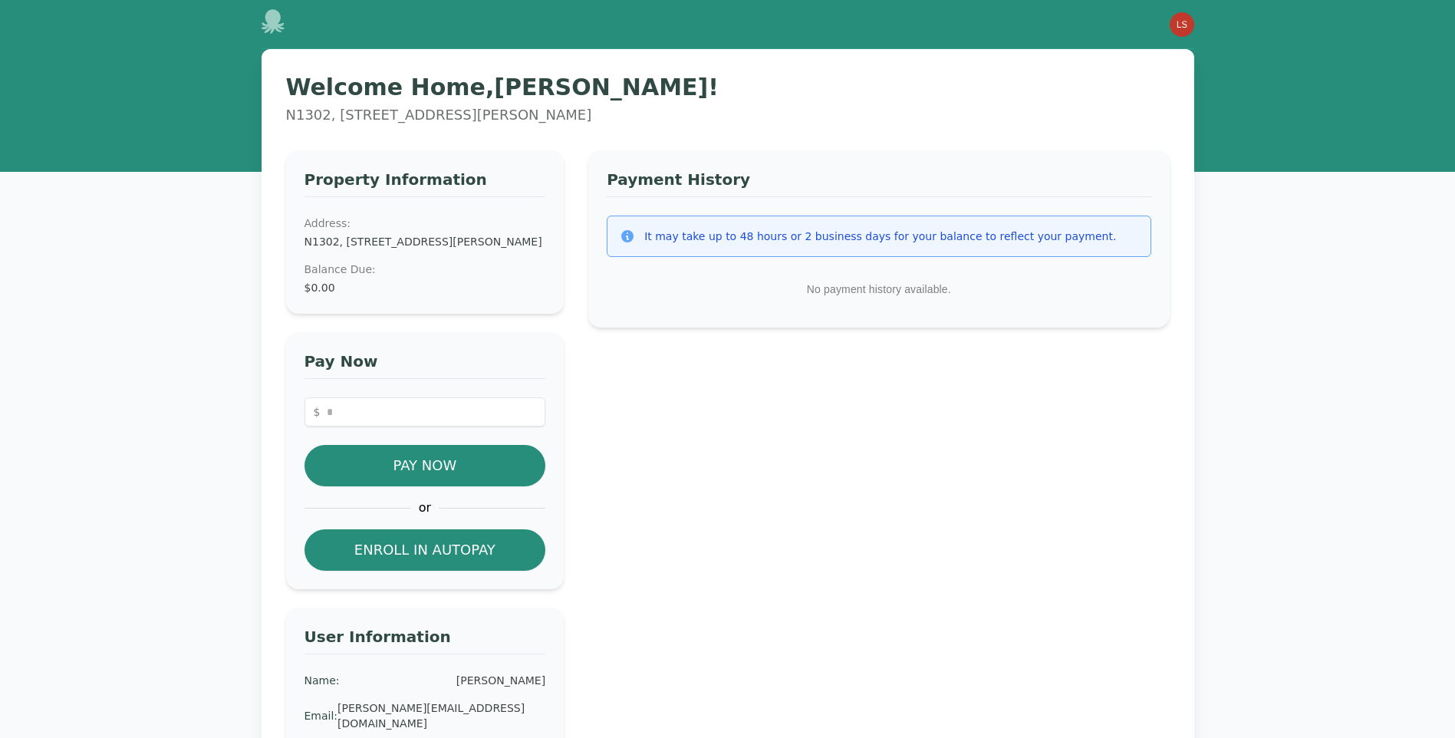 The height and width of the screenshot is (738, 1455). I want to click on h3: Property Information, so click(425, 183).